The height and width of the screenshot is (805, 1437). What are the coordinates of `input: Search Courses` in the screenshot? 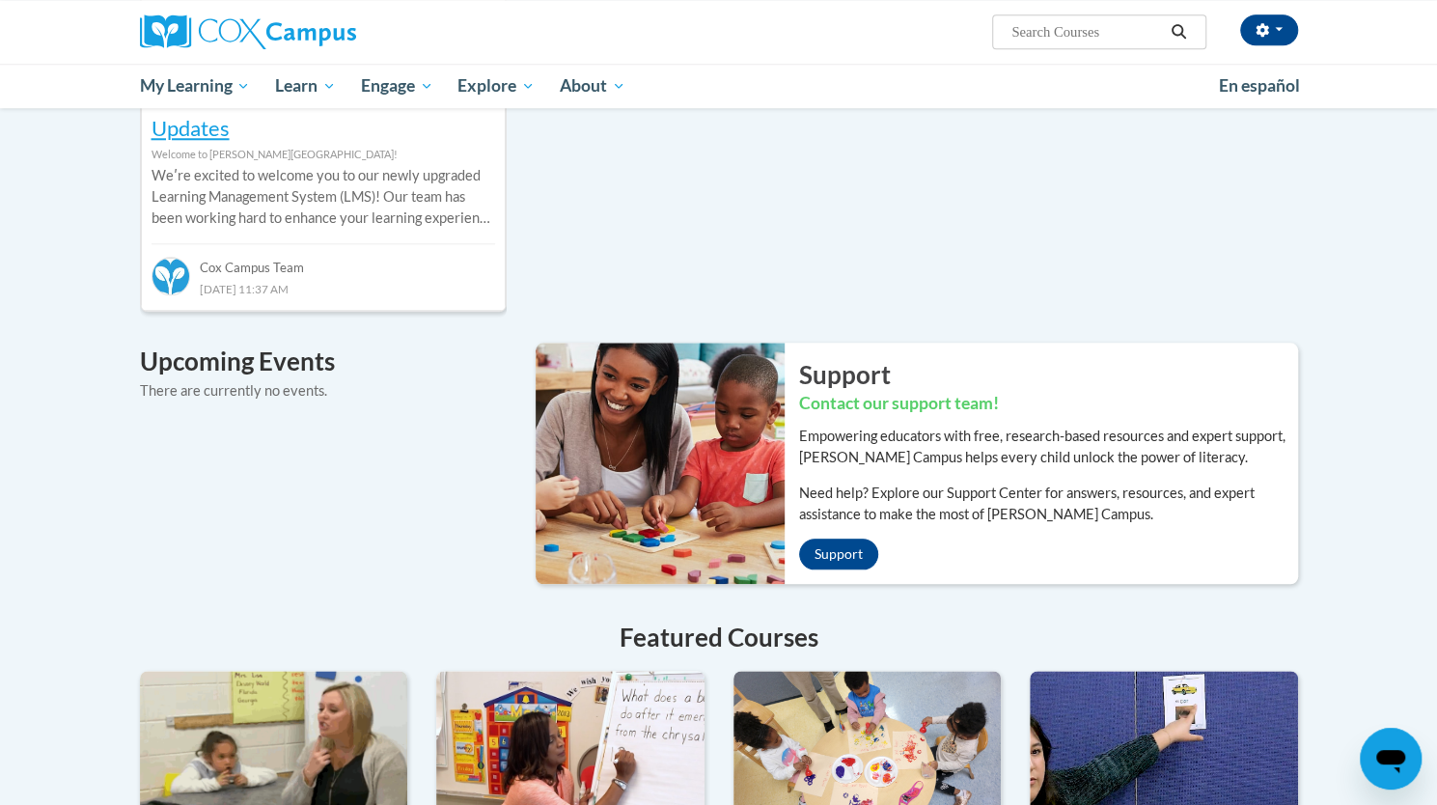 It's located at (1086, 32).